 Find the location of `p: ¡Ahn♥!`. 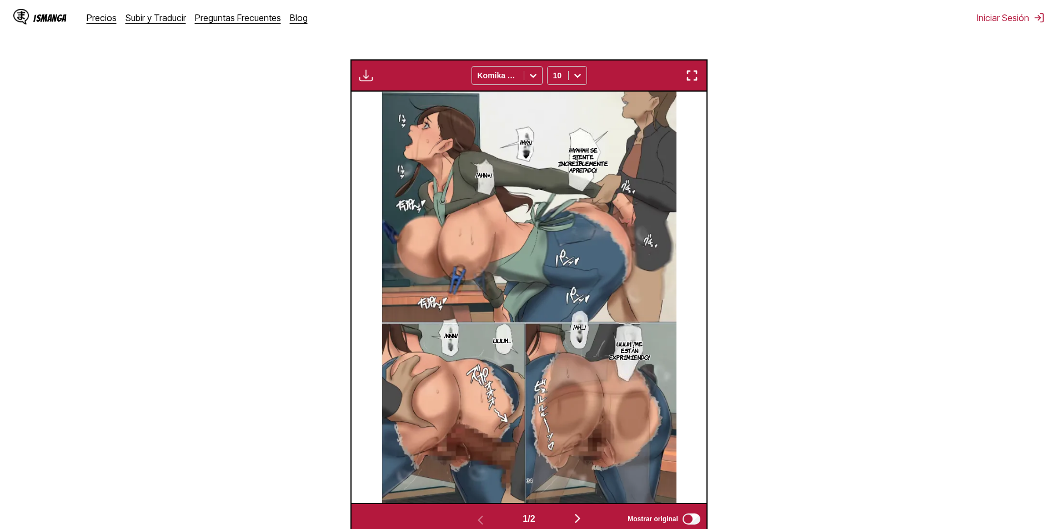

p: ¡Ahn♥! is located at coordinates (484, 175).